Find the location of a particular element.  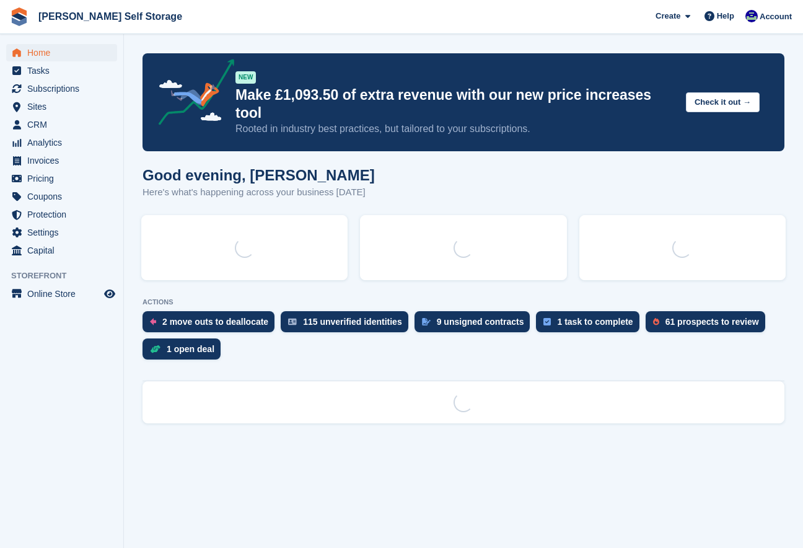

a: 115 unverified identities is located at coordinates (348, 325).